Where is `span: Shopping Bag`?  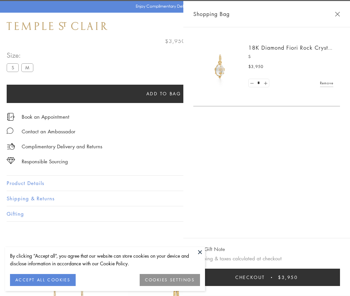 span: Shopping Bag is located at coordinates (211, 14).